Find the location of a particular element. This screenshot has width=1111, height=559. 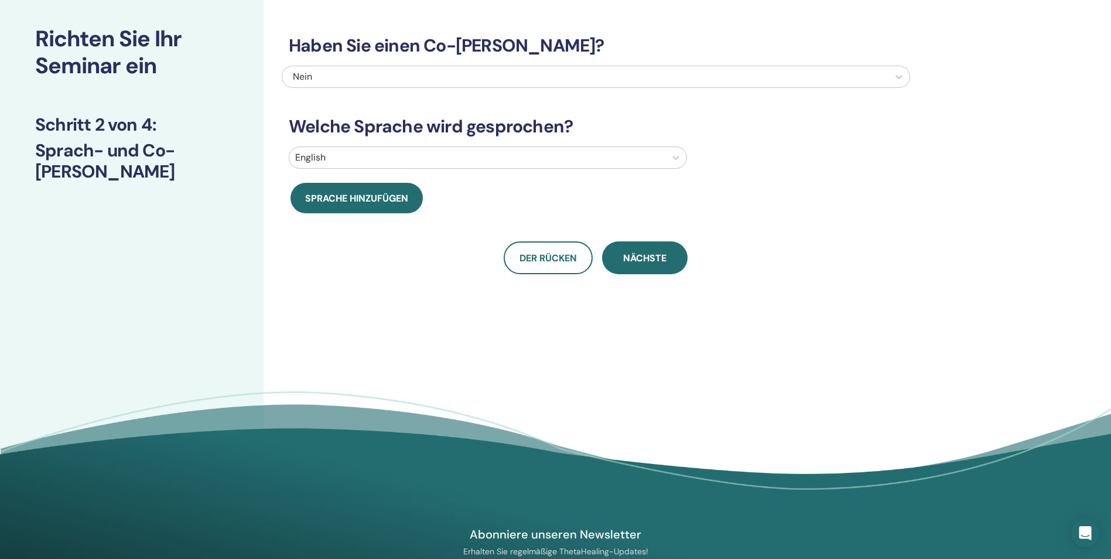

button: Nächste is located at coordinates (645, 258).